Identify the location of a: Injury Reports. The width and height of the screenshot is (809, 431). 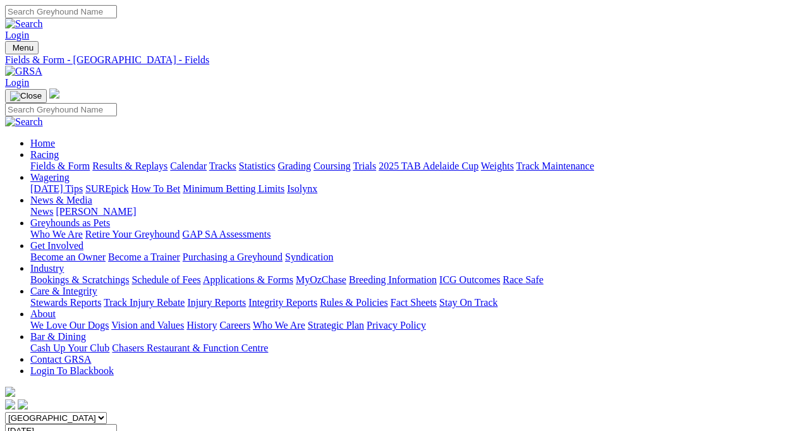
(216, 302).